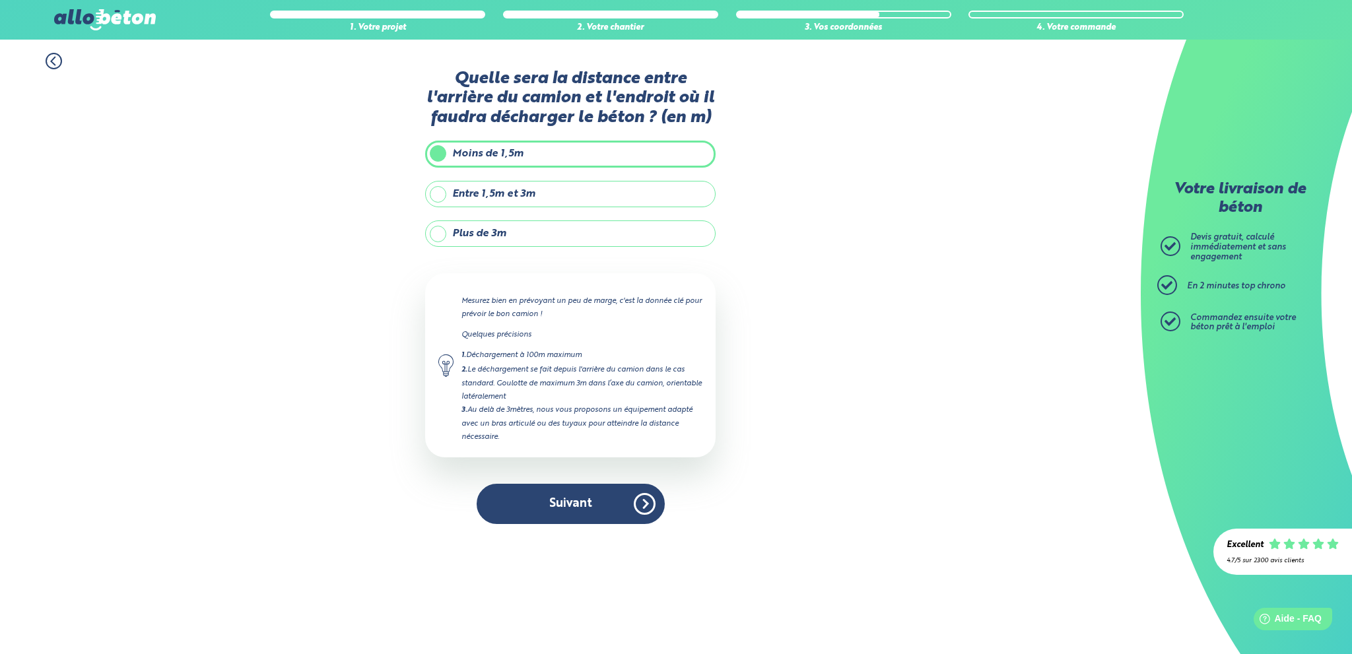  Describe the element at coordinates (570, 154) in the screenshot. I see `label: Moins de 1,5m` at that location.